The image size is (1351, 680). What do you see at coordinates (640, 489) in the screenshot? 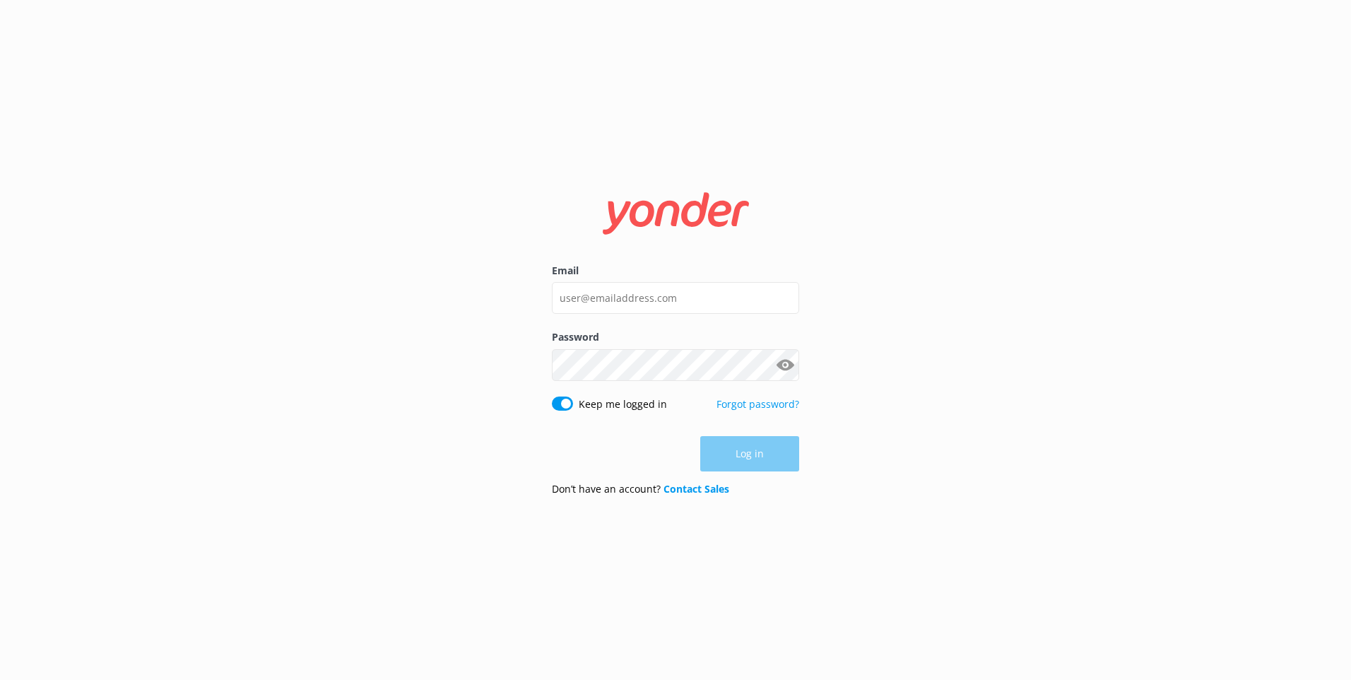
I see `p: Don’t have an account?` at bounding box center [640, 489].